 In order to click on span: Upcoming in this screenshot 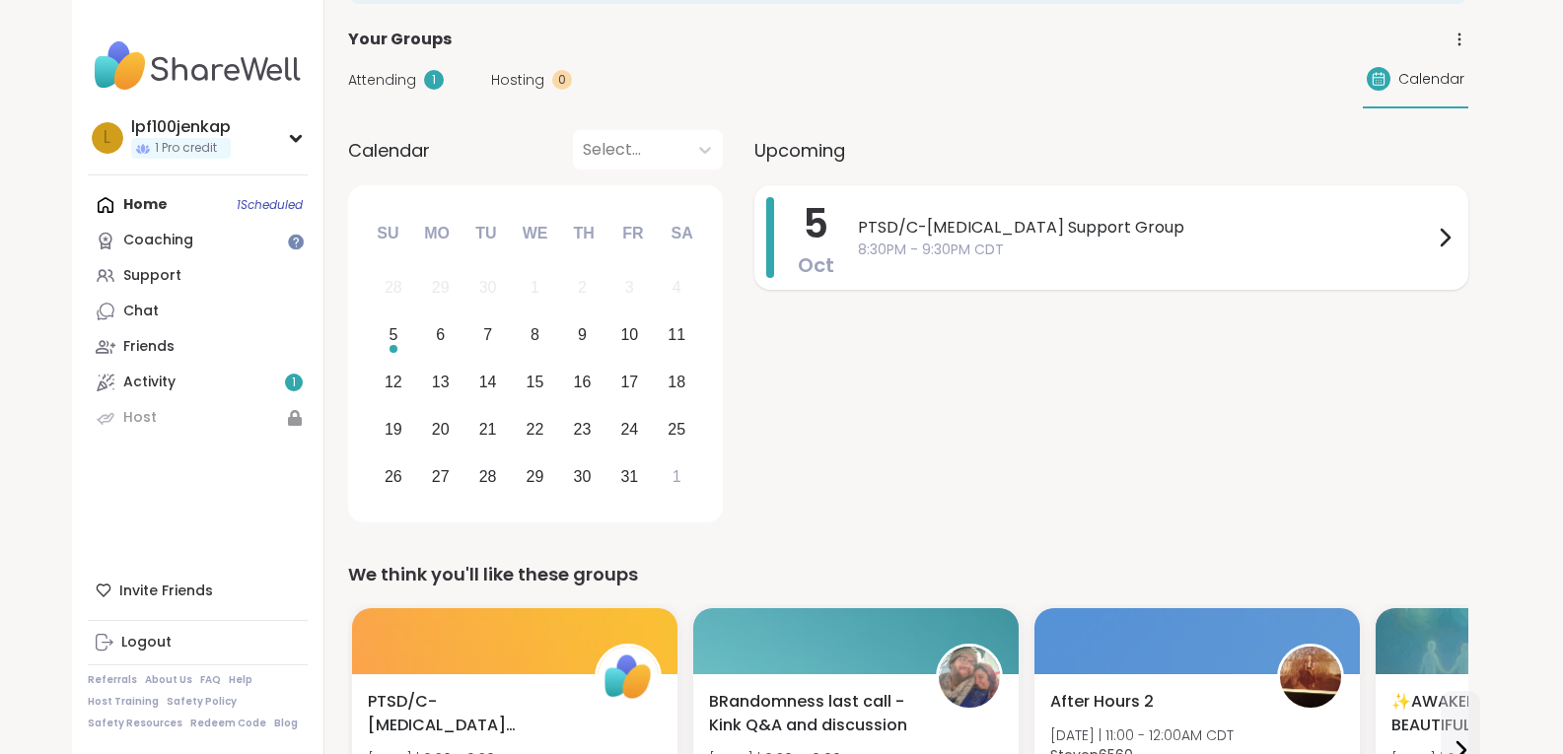, I will do `click(800, 150)`.